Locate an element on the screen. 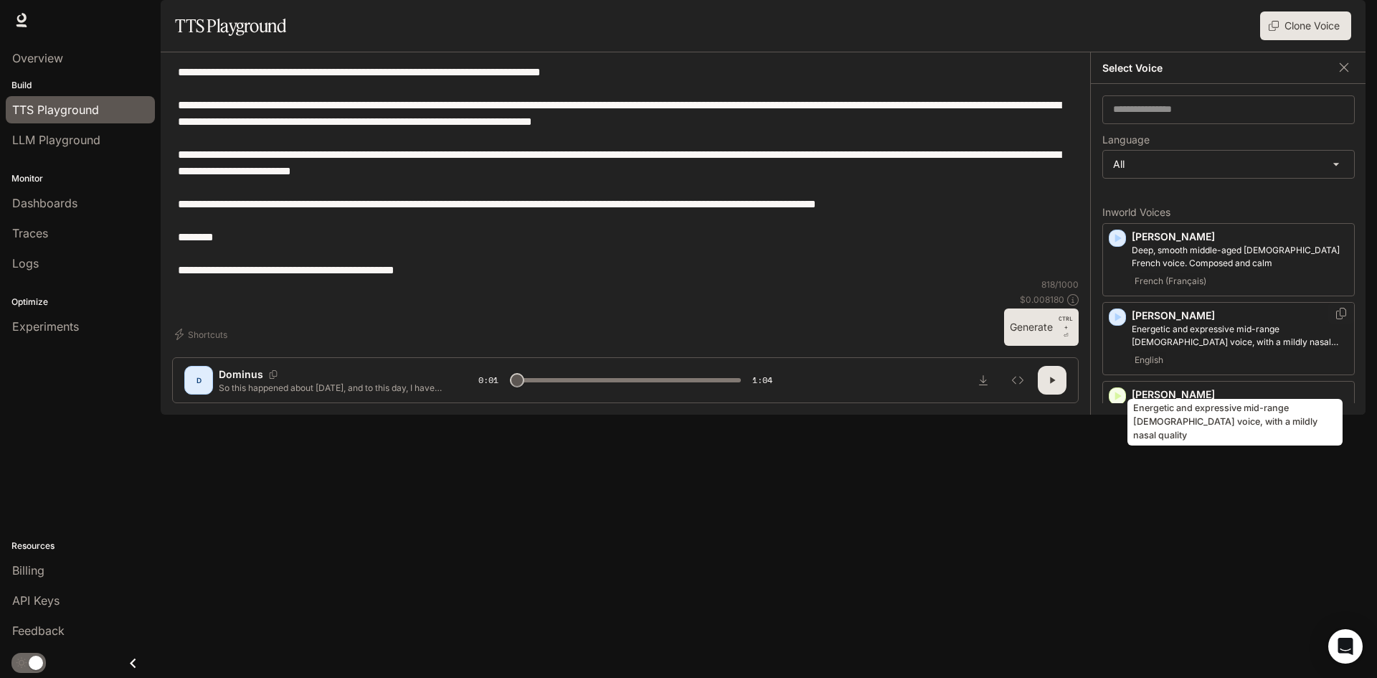 The height and width of the screenshot is (678, 1377). p: Deep, smooth middle-aged male French voice. Composed and calm is located at coordinates (1240, 257).